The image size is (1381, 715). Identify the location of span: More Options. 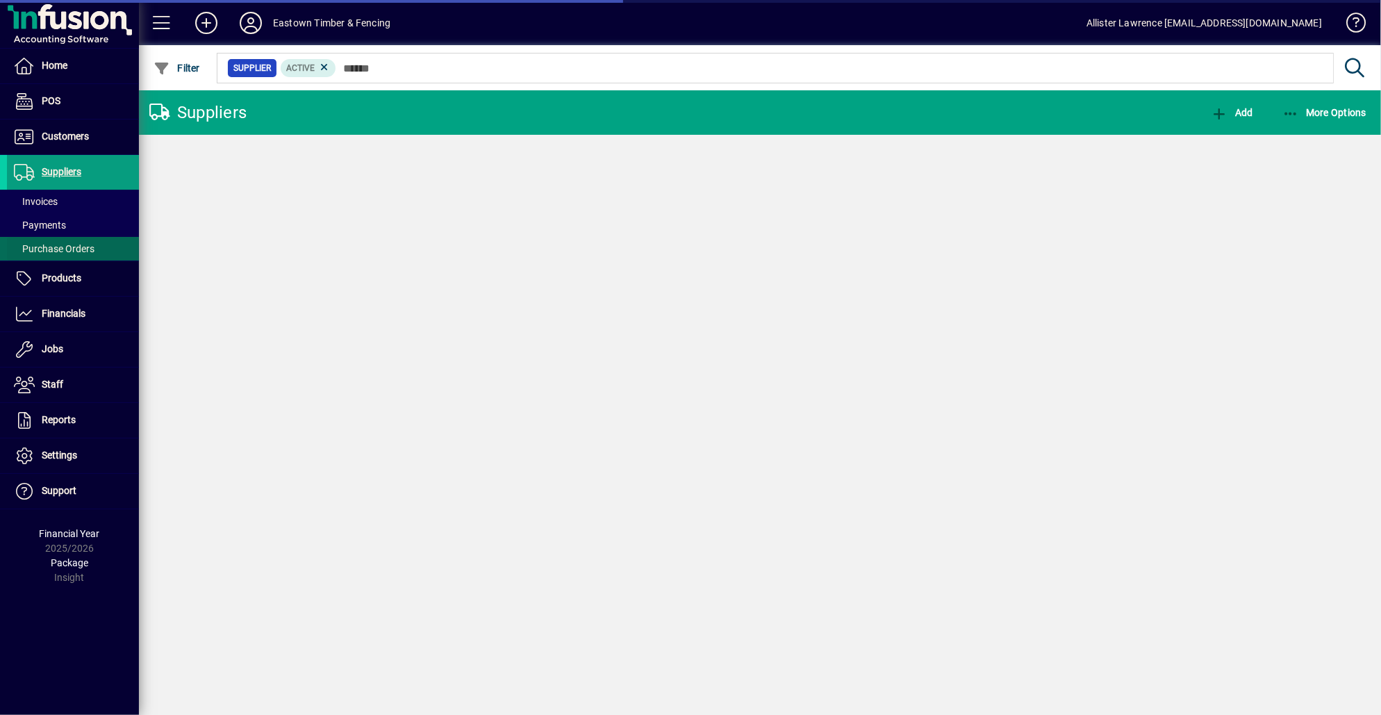
(1325, 113).